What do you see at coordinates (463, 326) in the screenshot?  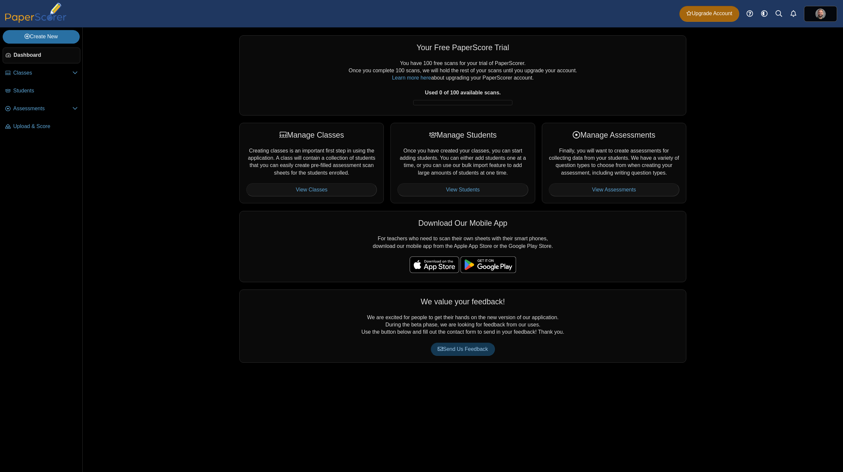 I see `div: We are excited for people to get their hands on the new version of our application. During the be...` at bounding box center [463, 326].